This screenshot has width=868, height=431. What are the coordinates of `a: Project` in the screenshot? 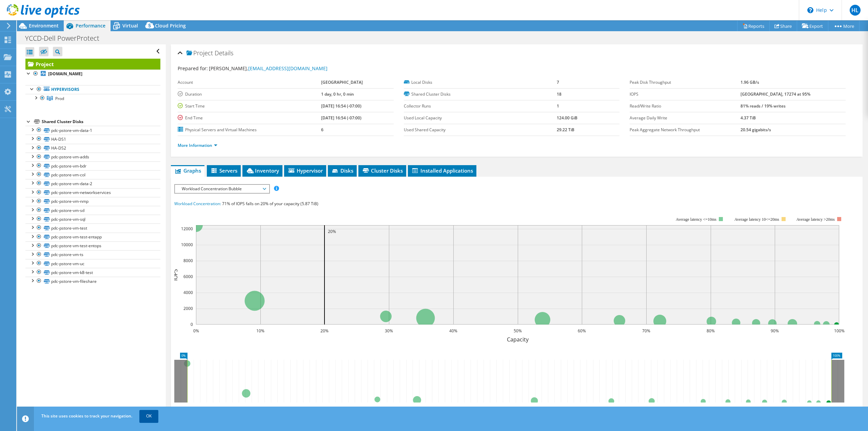 It's located at (93, 64).